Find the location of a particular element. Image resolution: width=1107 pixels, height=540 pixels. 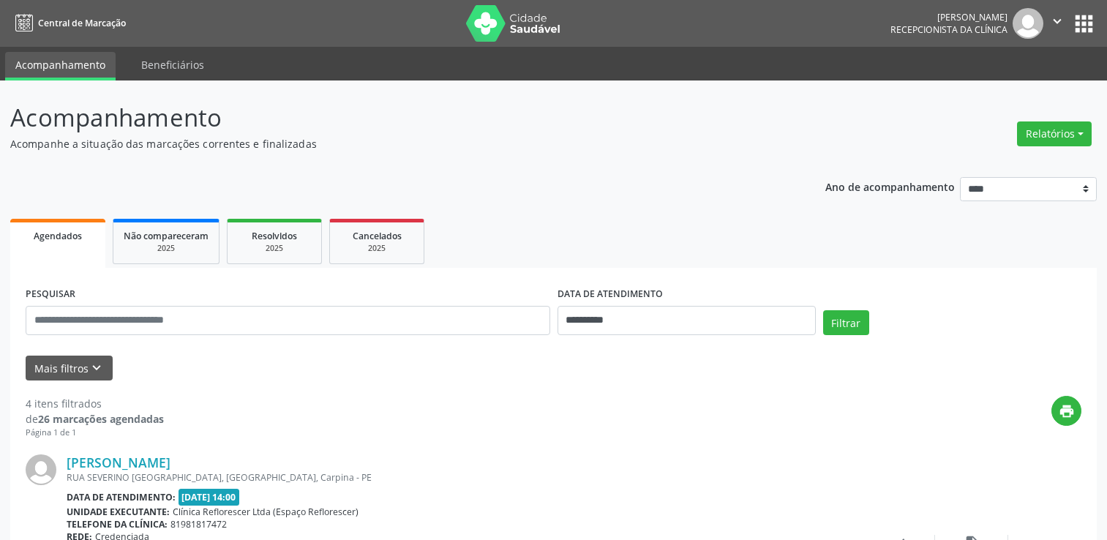

p: Acompanhe a situação das marcações correntes e finalizadas is located at coordinates (391, 143).